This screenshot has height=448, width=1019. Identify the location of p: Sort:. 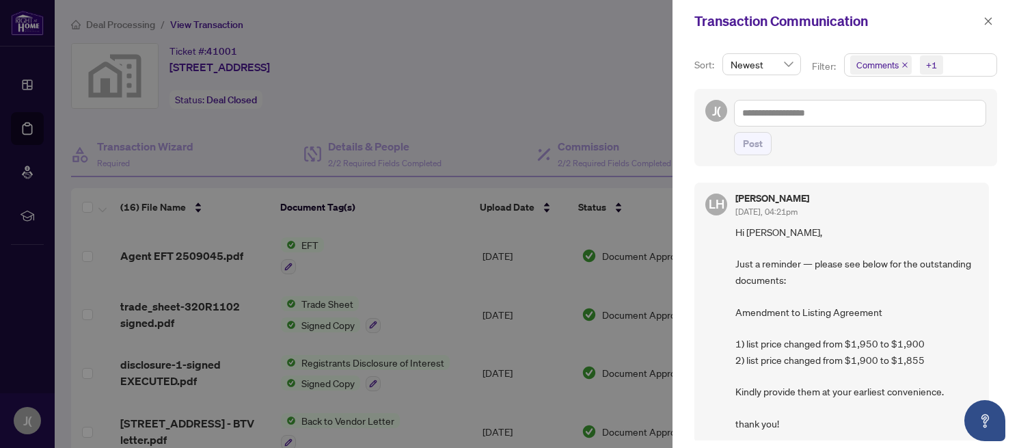
(705, 65).